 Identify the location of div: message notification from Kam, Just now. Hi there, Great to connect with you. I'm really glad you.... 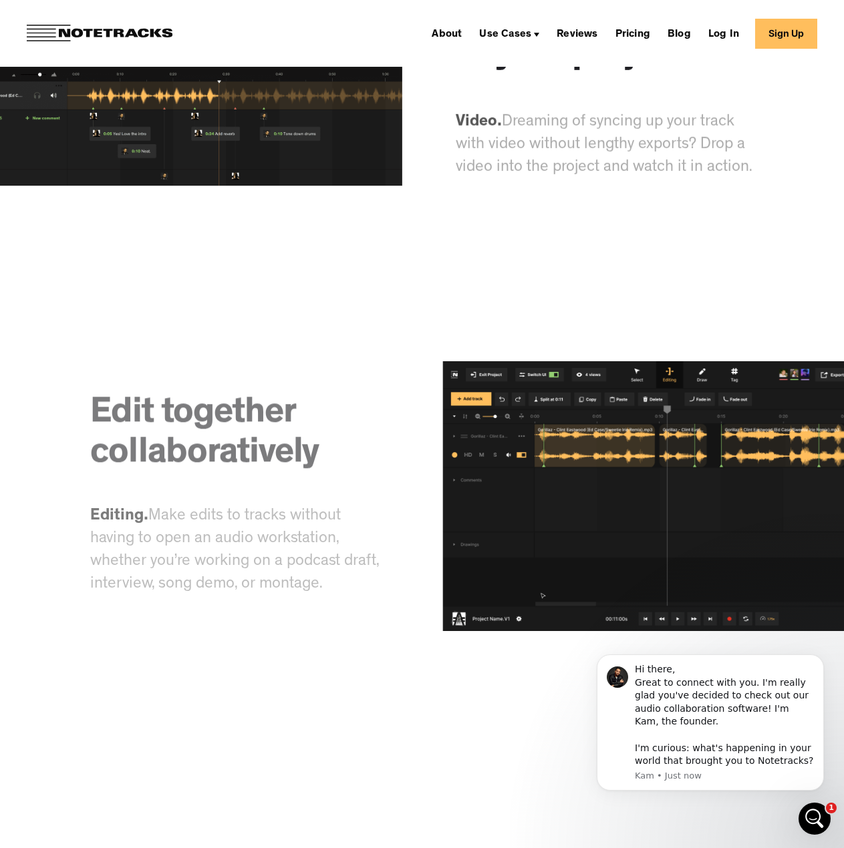
(134, 88).